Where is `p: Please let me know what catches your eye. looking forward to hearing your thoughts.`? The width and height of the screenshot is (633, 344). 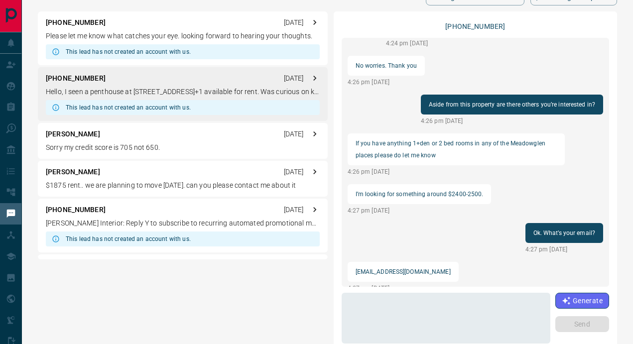 p: Please let me know what catches your eye. looking forward to hearing your thoughts. is located at coordinates (183, 36).